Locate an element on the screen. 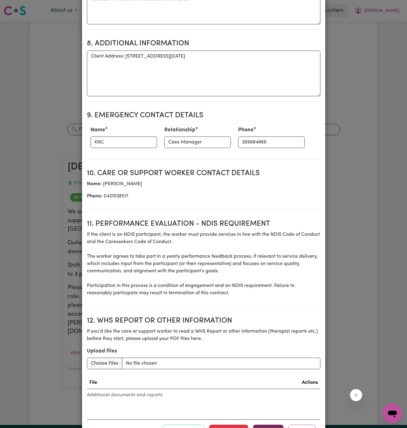 The image size is (407, 428). b: Phone: is located at coordinates (95, 196).